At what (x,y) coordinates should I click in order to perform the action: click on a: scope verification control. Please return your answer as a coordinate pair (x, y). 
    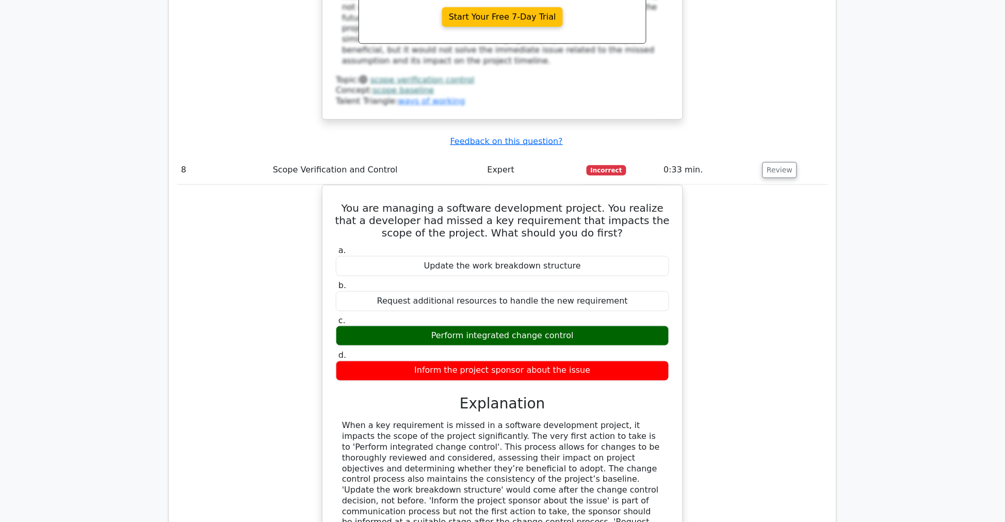
    Looking at the image, I should click on (423, 79).